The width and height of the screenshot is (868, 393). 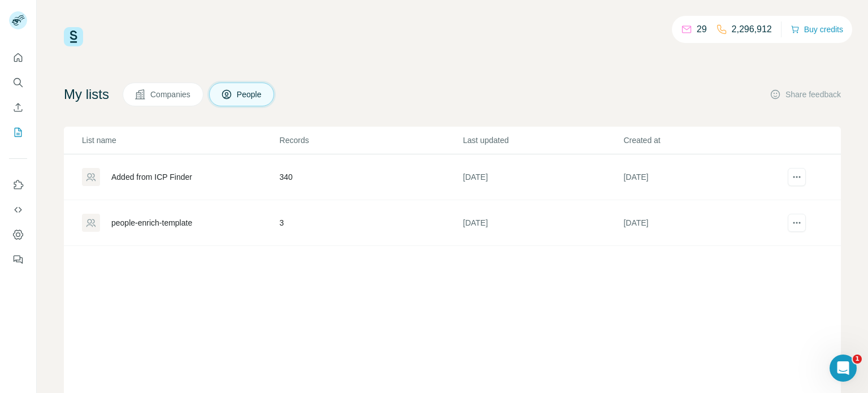 What do you see at coordinates (752, 29) in the screenshot?
I see `p: 2,296,912` at bounding box center [752, 29].